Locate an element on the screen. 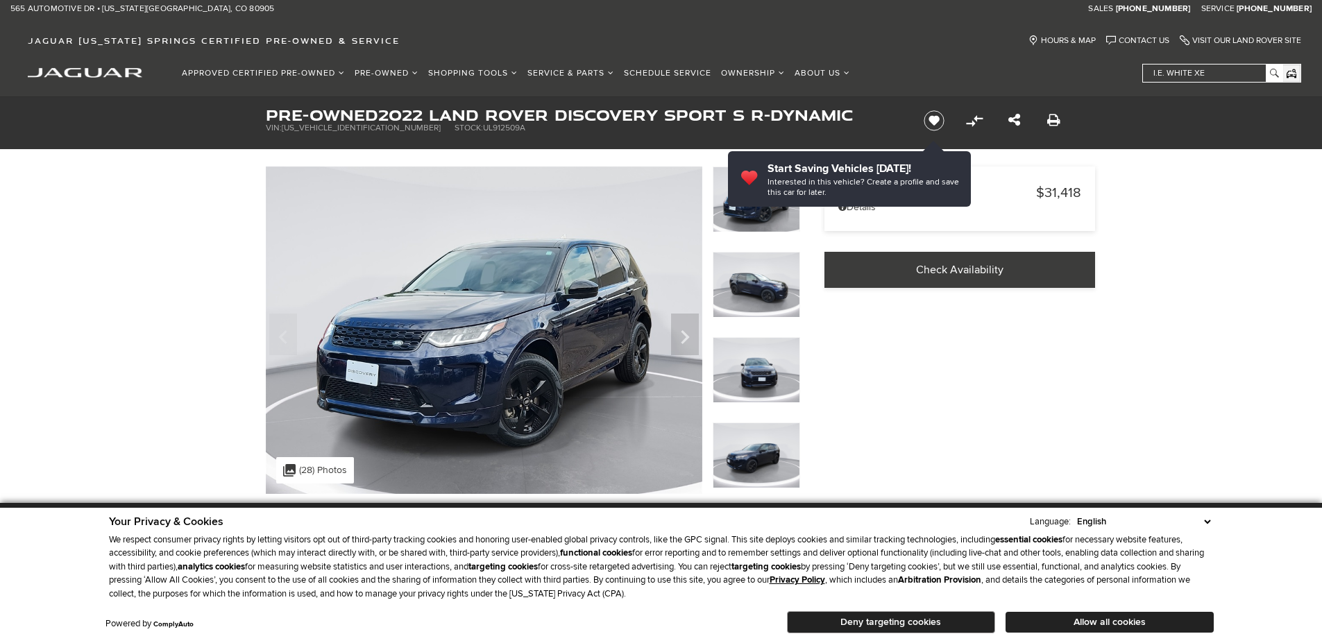 The image size is (1322, 643). a: Visit Our Land Rover Site is located at coordinates (1240, 40).